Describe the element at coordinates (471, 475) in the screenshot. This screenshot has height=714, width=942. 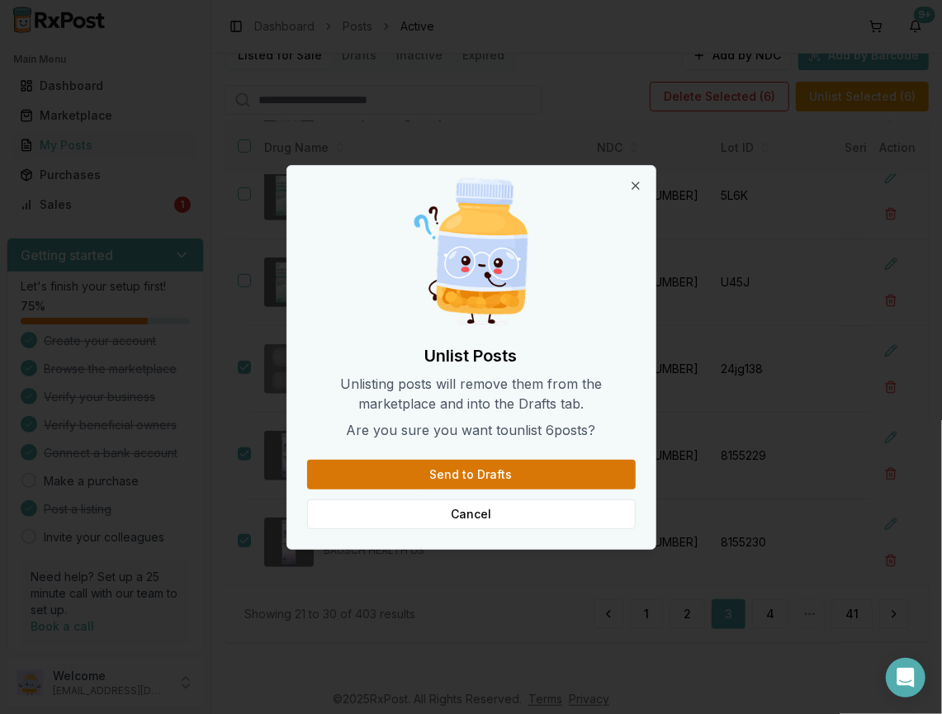
I see `button: Send to Drafts` at that location.